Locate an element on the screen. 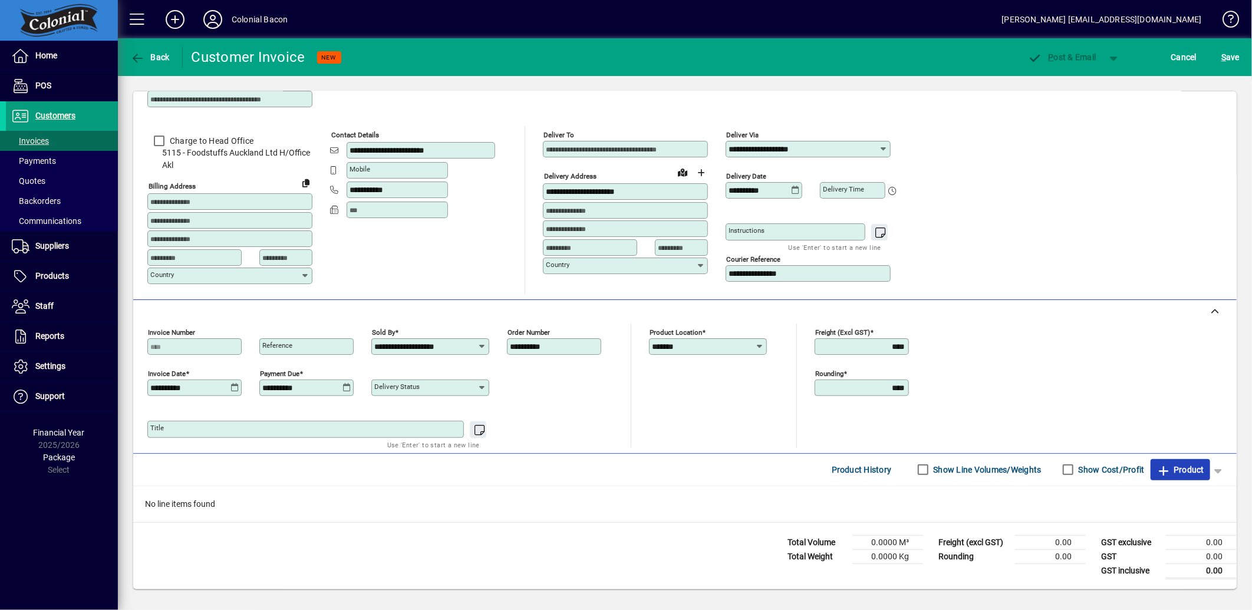 The height and width of the screenshot is (610, 1252). span: P is located at coordinates (1051, 57).